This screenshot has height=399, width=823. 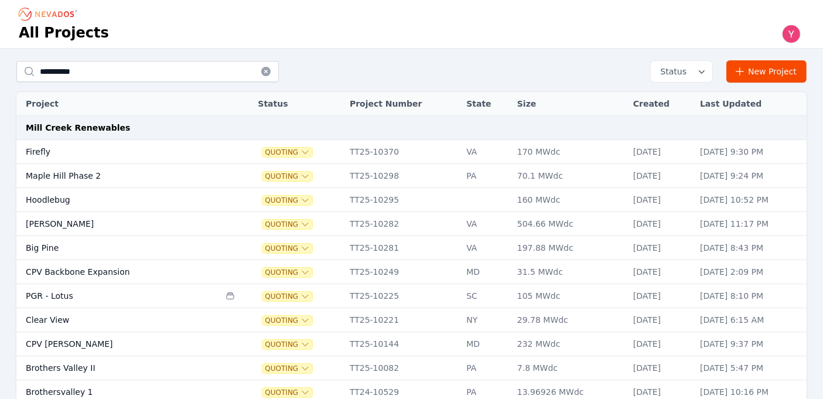 I want to click on td: 29.78 MWdc, so click(x=569, y=320).